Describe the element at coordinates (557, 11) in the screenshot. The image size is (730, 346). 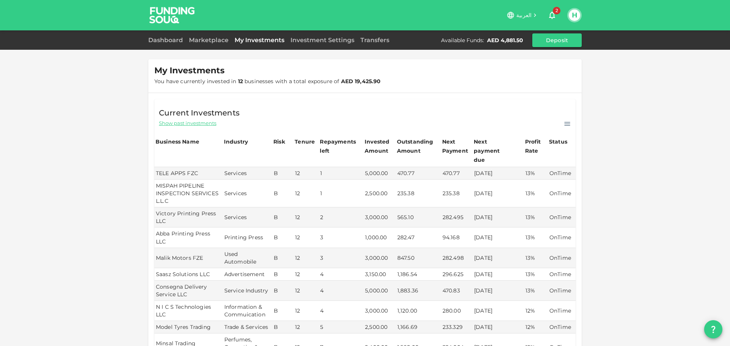
I see `span: 2` at that location.